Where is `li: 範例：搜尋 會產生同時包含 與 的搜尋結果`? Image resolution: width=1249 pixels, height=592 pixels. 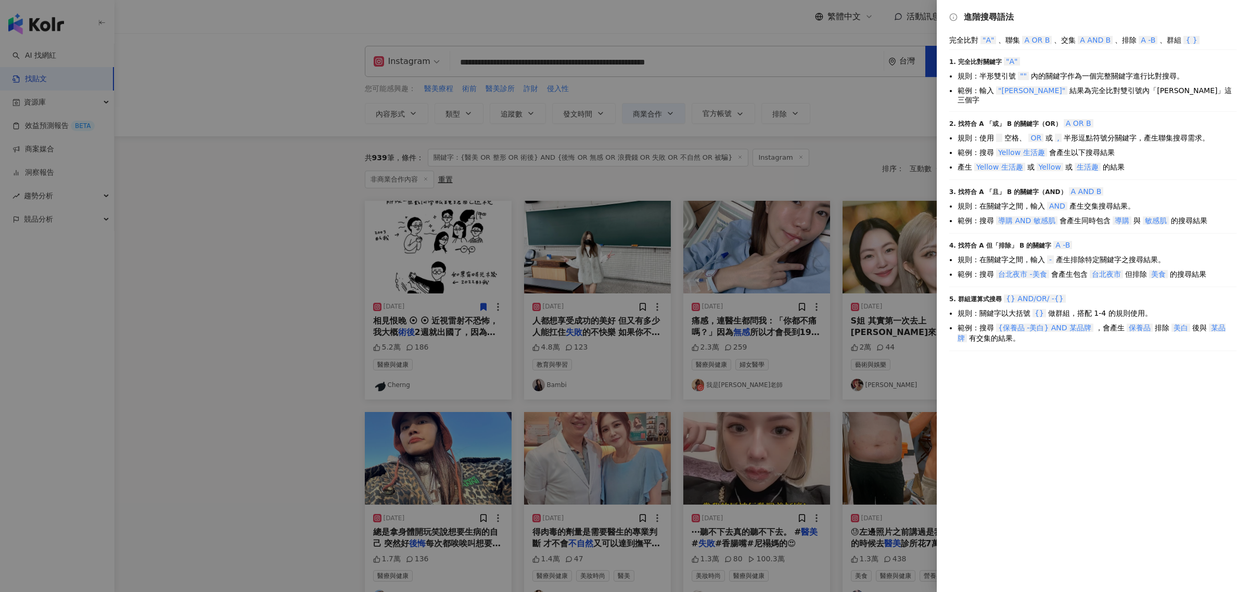 li: 範例：搜尋 會產生同時包含 與 的搜尋結果 is located at coordinates (1097, 221).